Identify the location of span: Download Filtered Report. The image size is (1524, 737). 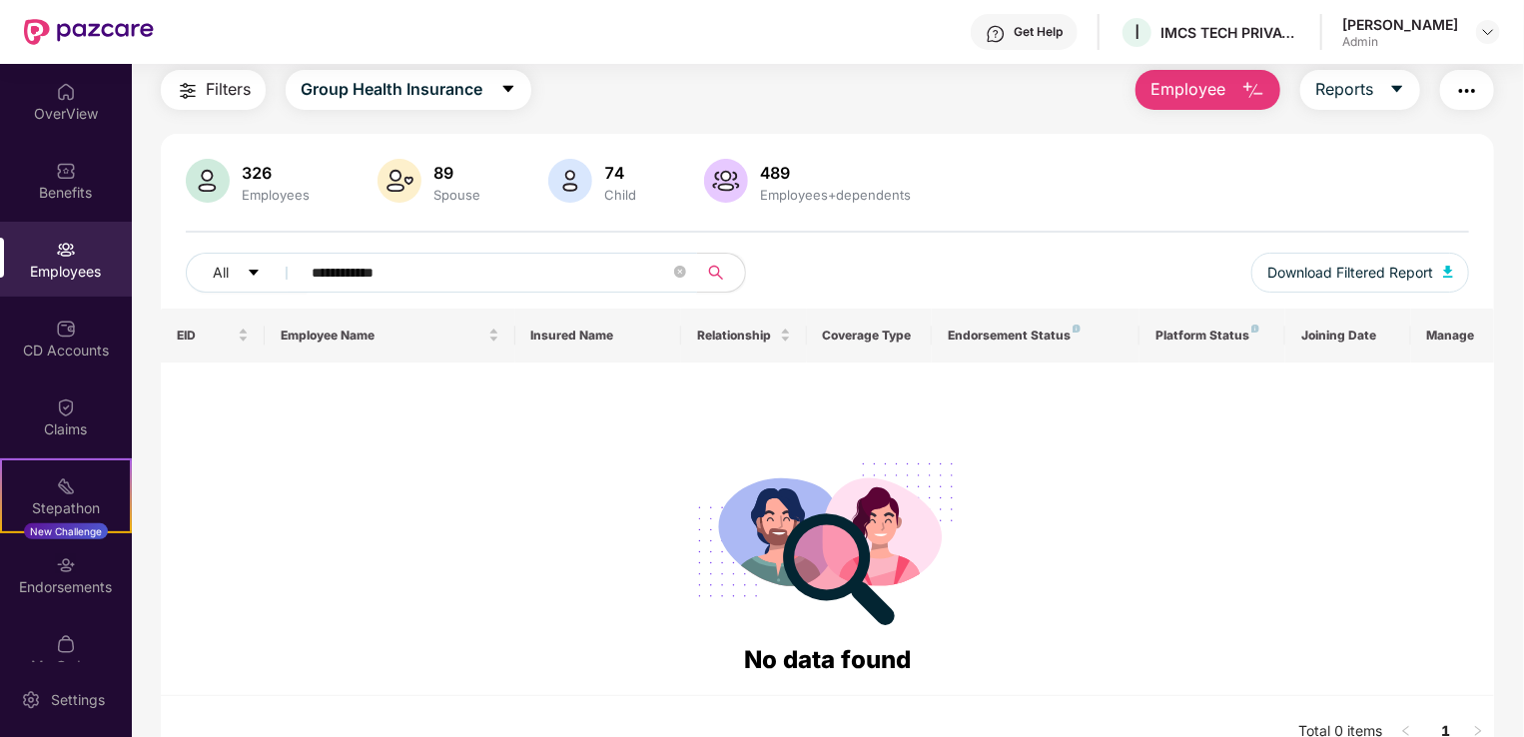
(1350, 273).